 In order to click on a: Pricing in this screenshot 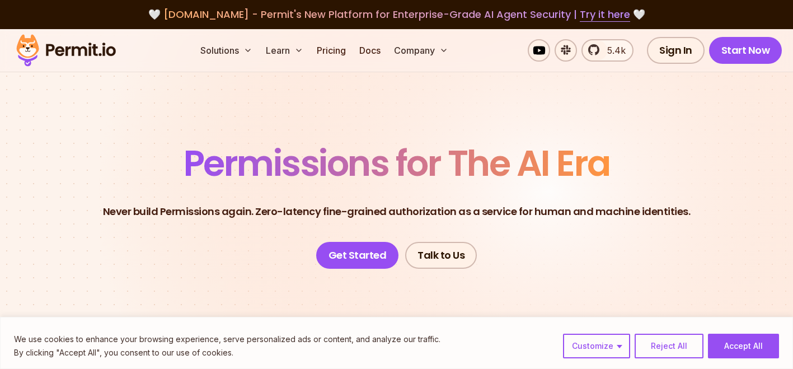, I will do `click(331, 50)`.